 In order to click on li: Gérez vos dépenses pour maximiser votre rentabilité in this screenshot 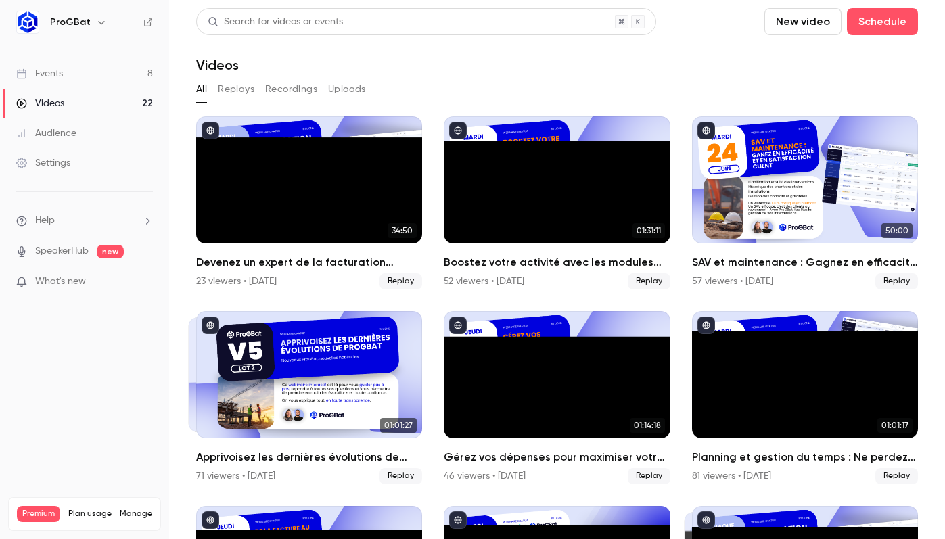, I will do `click(557, 398)`.